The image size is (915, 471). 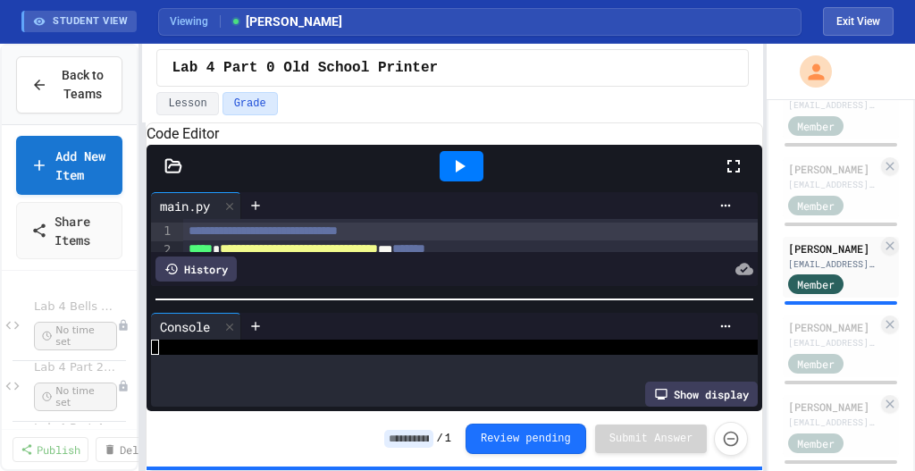 What do you see at coordinates (701, 394) in the screenshot?
I see `div: Show display` at bounding box center [701, 394].